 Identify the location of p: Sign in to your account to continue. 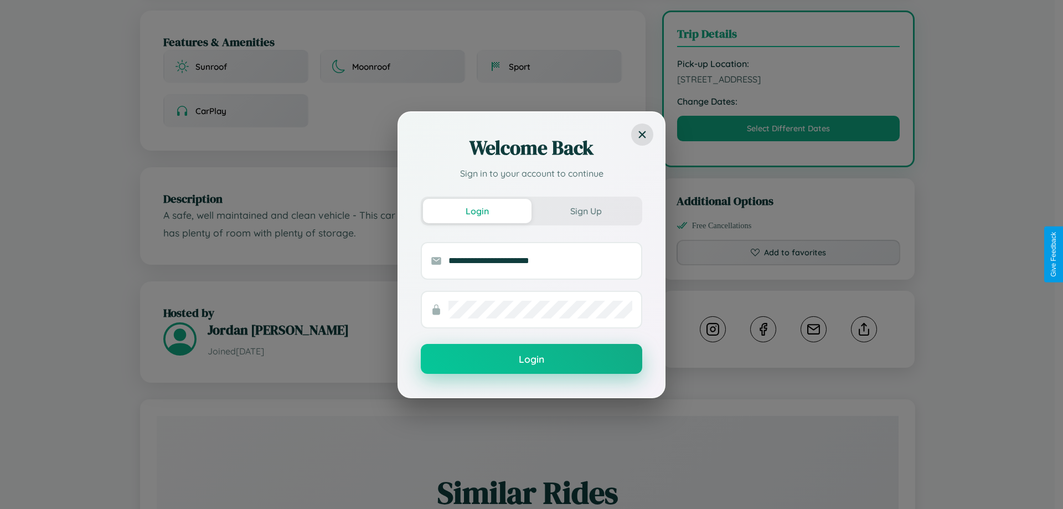
(532, 173).